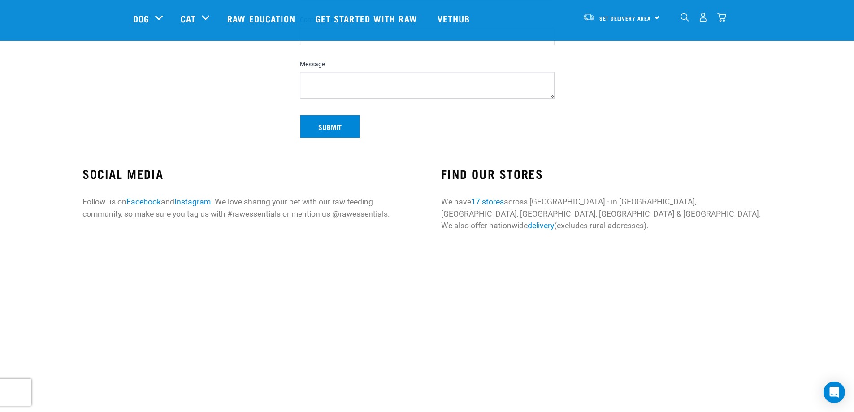 Image resolution: width=854 pixels, height=412 pixels. Describe the element at coordinates (248, 208) in the screenshot. I see `p: Follow us on and . We love sharing your pet with our raw feeding community, so make sure you tag ...` at that location.